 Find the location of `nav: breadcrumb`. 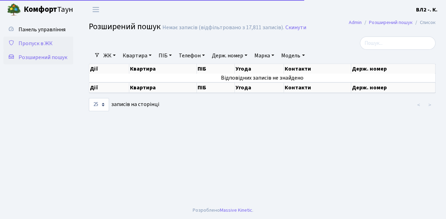

nav: breadcrumb is located at coordinates (392, 23).